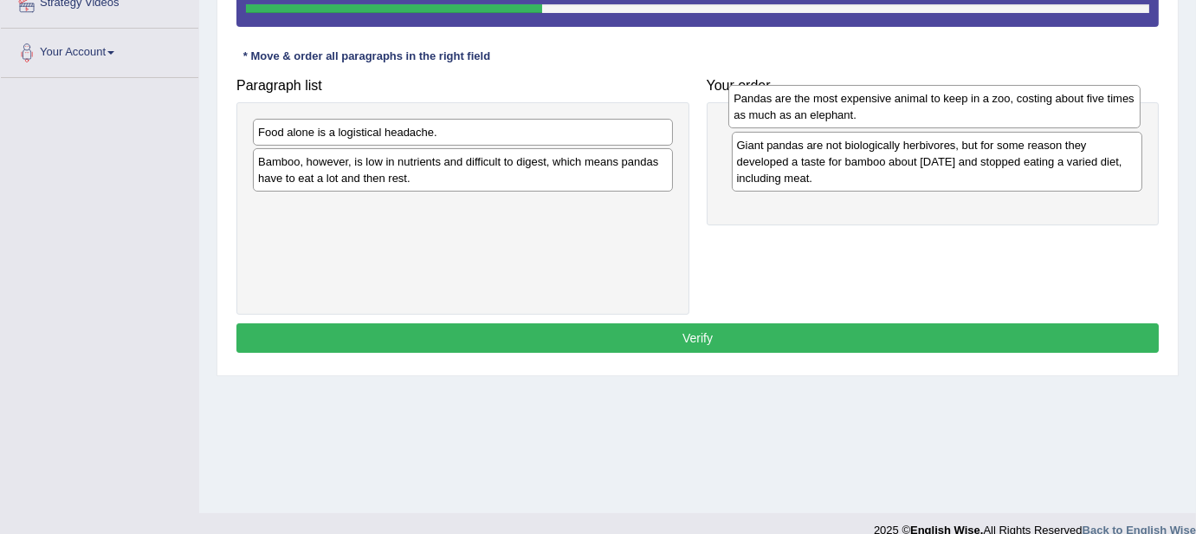 This screenshot has height=534, width=1196. I want to click on div: Bamboo, however, is low in nutrients and difficult to digest, which means pandas have to eat a lo..., so click(462, 170).